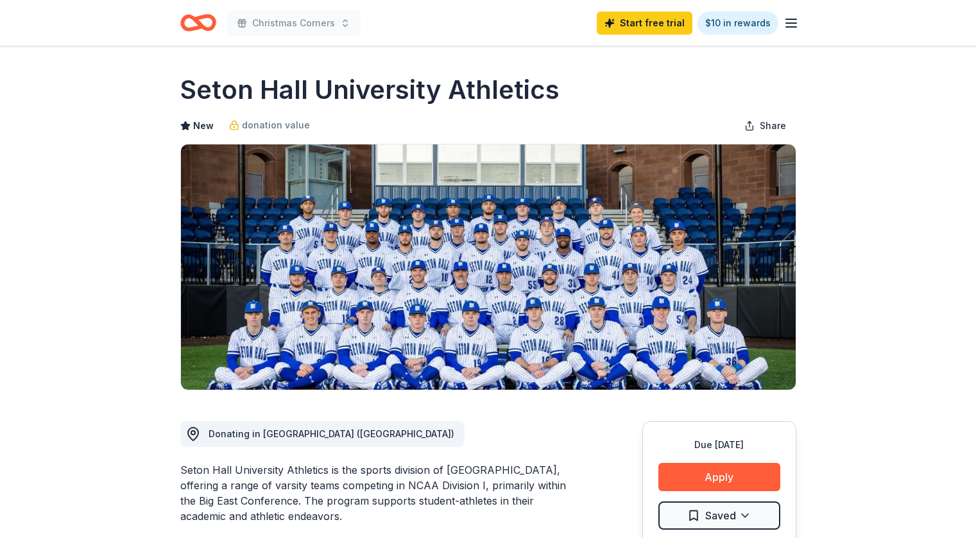  Describe the element at coordinates (719, 477) in the screenshot. I see `button: Apply` at that location.